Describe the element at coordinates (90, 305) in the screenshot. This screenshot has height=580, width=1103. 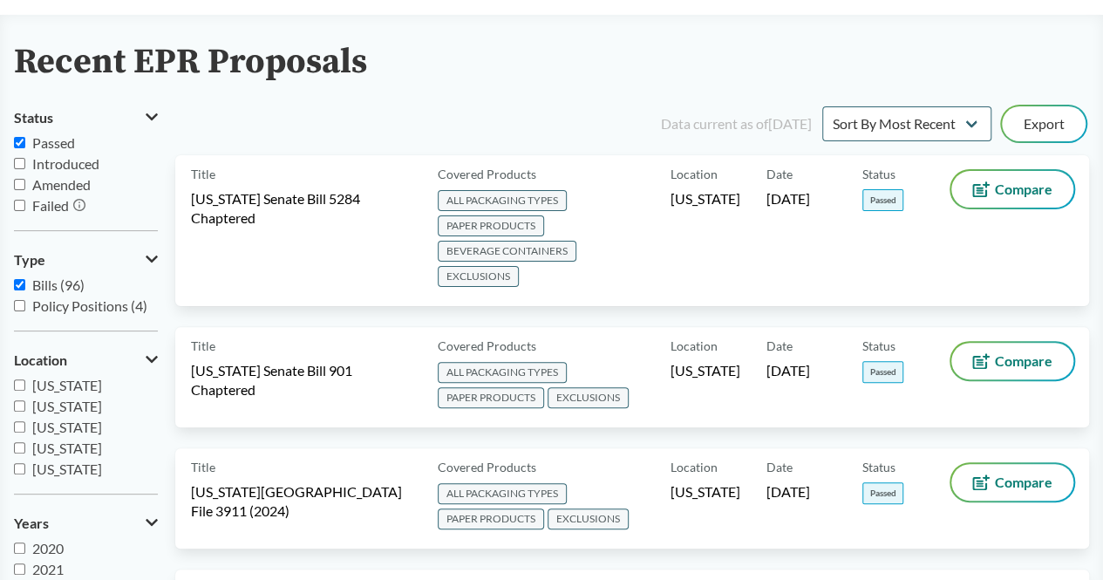
I see `span: Policy Positions (4)` at that location.